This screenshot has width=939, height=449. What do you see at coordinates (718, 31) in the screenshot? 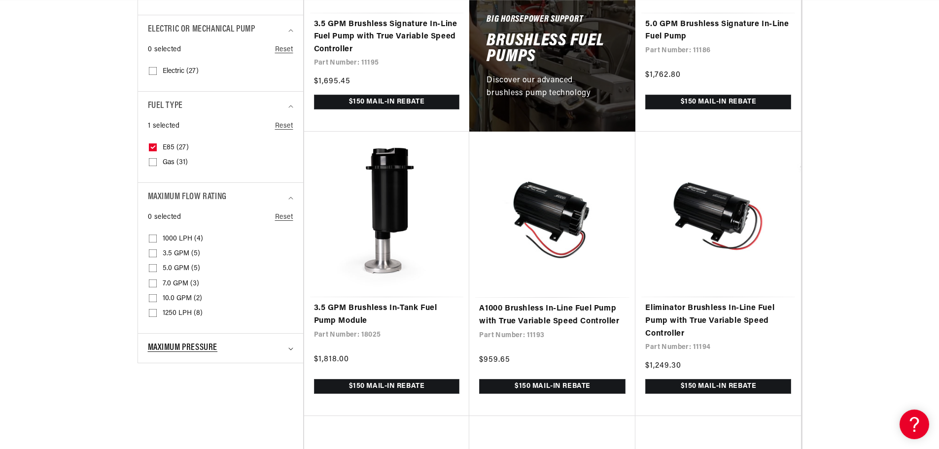
I see `a: 5.0 GPM Brushless Signature In-Line Fuel Pump` at bounding box center [718, 31].